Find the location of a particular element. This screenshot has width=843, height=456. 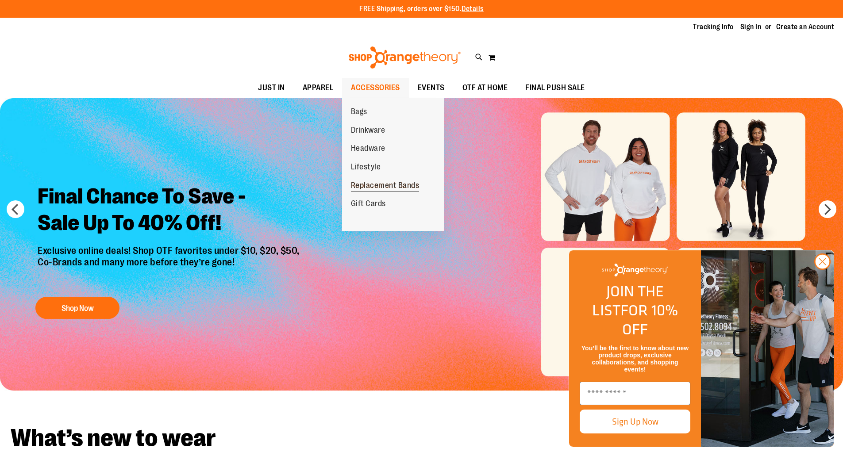

h2: What’s new to wear is located at coordinates (421, 438).